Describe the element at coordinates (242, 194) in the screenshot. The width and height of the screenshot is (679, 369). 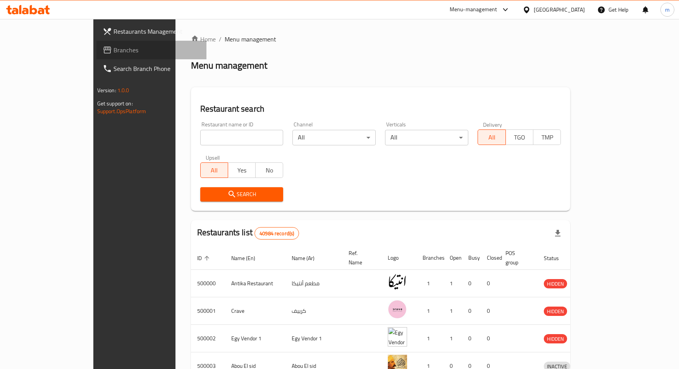
I see `button: Search` at that location.